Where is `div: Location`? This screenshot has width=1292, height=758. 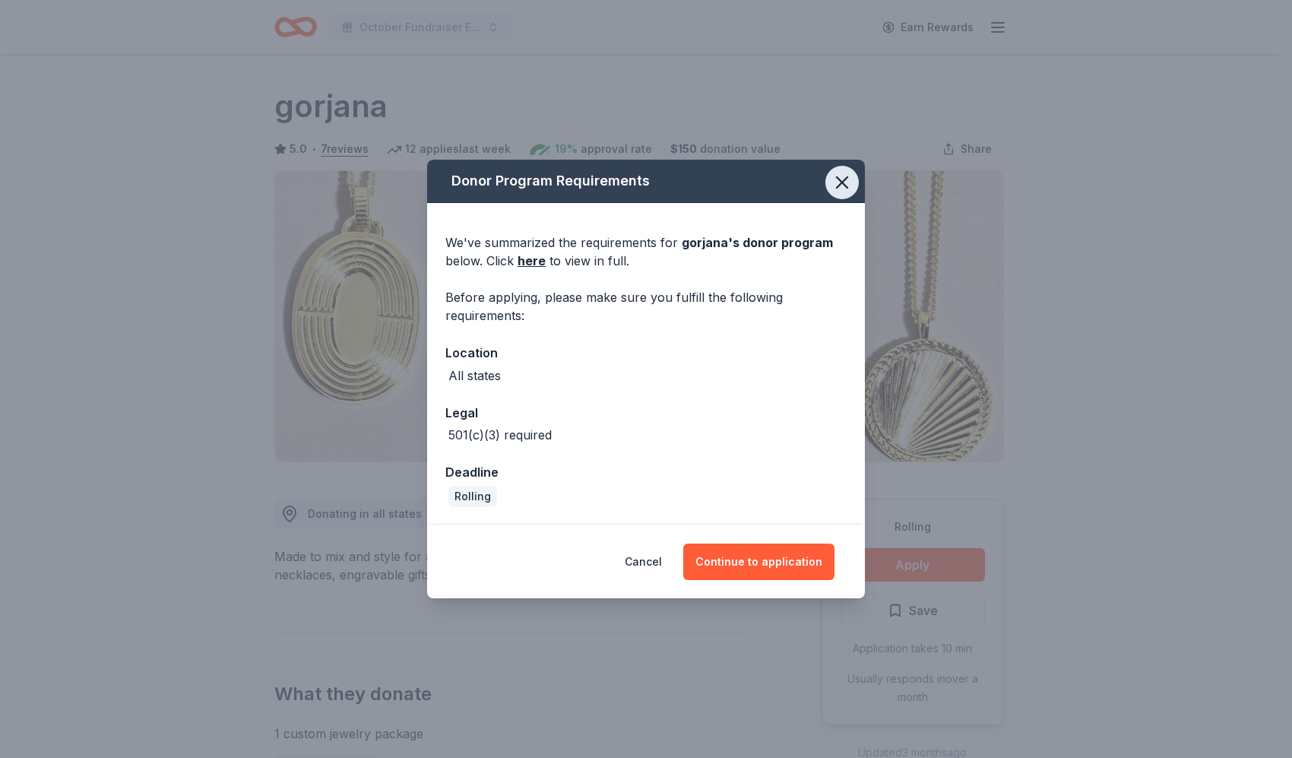 div: Location is located at coordinates (646, 353).